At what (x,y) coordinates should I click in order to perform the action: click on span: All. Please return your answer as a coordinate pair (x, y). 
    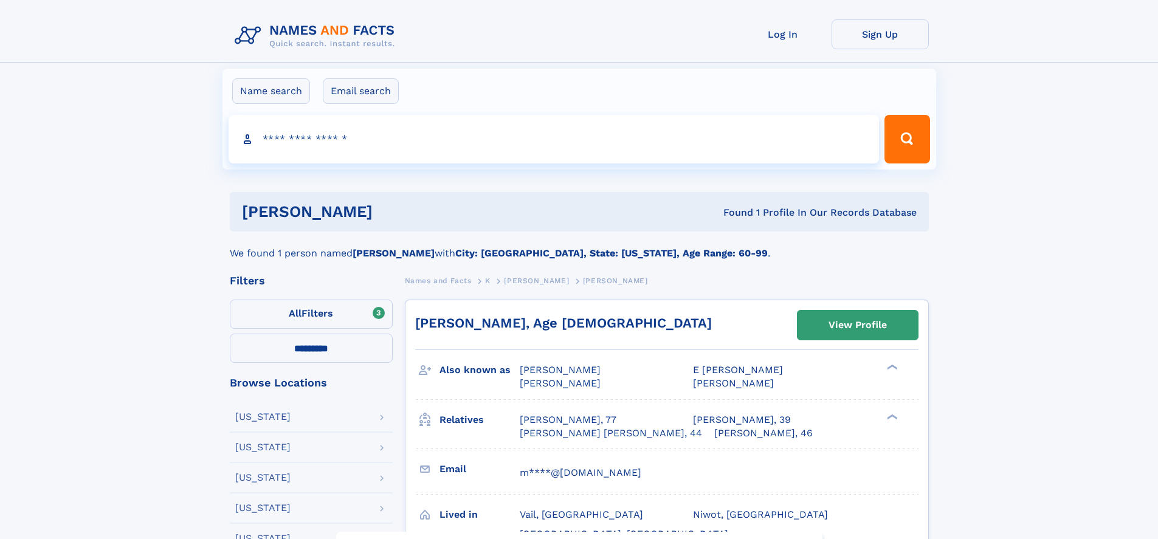
    Looking at the image, I should click on (295, 313).